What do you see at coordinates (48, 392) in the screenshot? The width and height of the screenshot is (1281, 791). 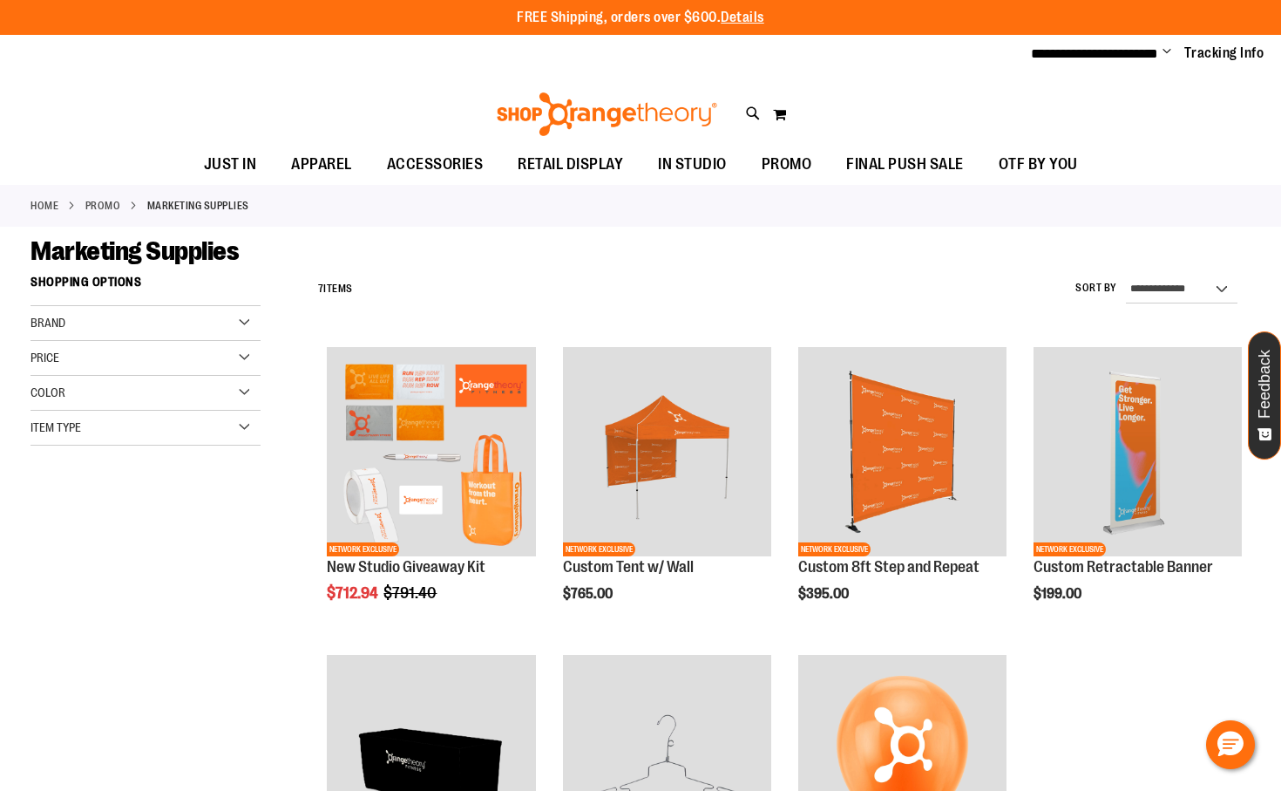 I see `span: Color` at bounding box center [48, 392].